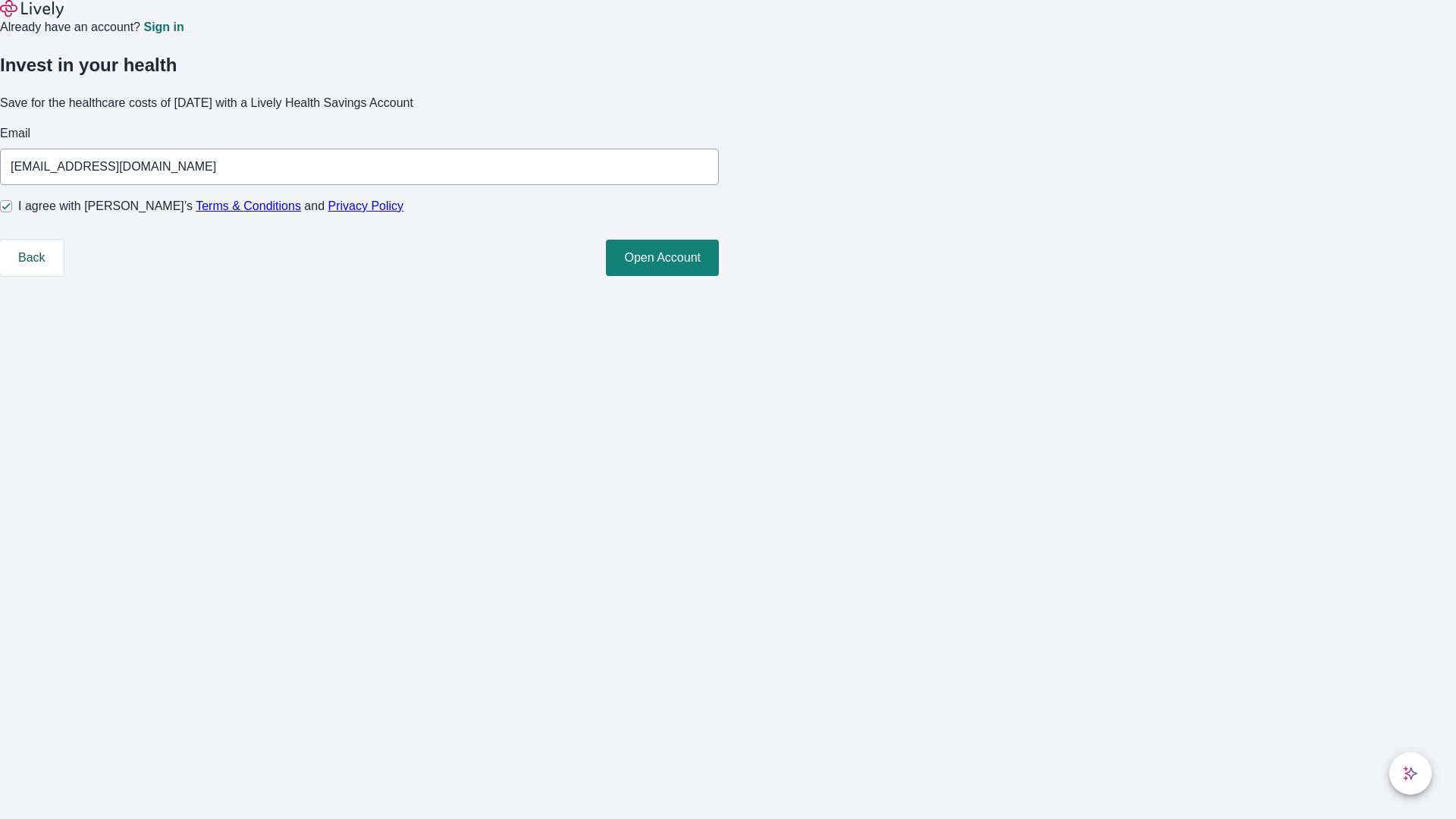  I want to click on svg: Lively AI Assistant, so click(1411, 773).